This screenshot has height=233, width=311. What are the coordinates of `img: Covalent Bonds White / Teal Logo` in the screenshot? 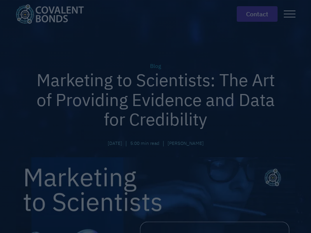 It's located at (50, 14).